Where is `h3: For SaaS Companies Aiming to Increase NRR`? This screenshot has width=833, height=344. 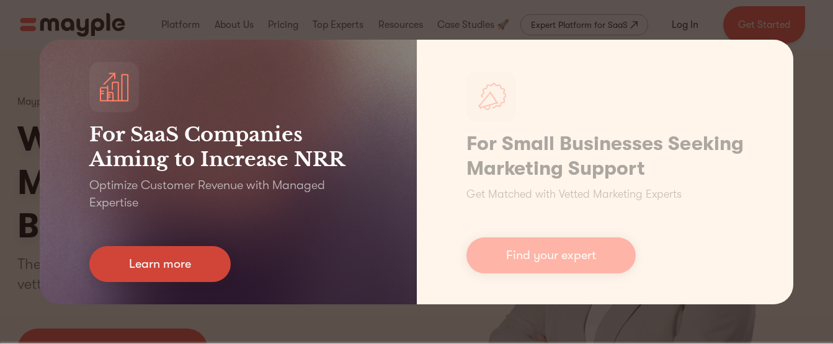 h3: For SaaS Companies Aiming to Increase NRR is located at coordinates (228, 147).